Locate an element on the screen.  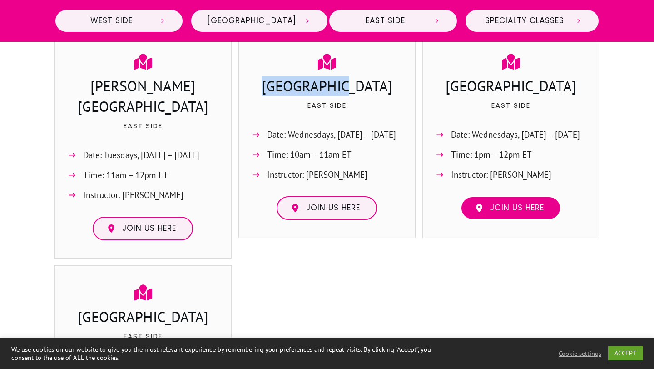
span: East Side is located at coordinates (385, 21).